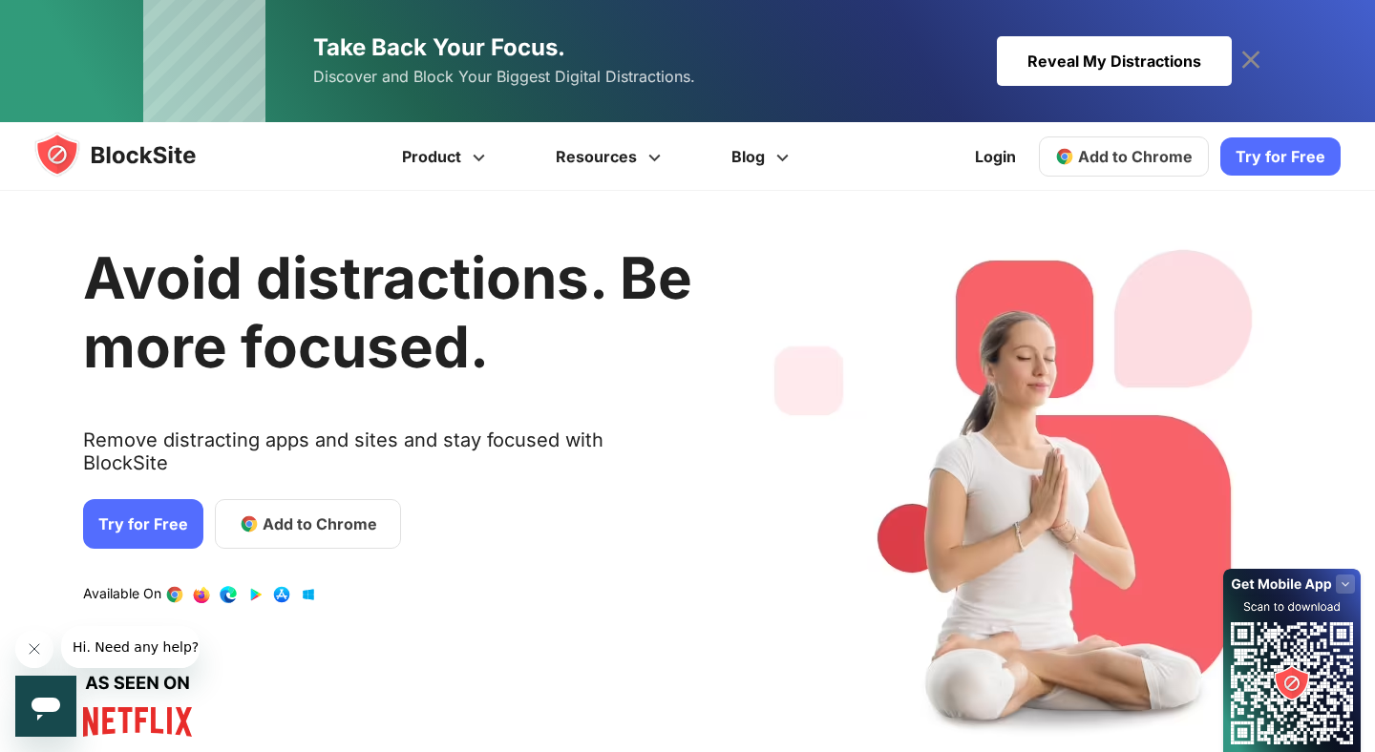 This screenshot has width=1375, height=752. What do you see at coordinates (1114, 61) in the screenshot?
I see `div: Reveal My Distractions` at bounding box center [1114, 61].